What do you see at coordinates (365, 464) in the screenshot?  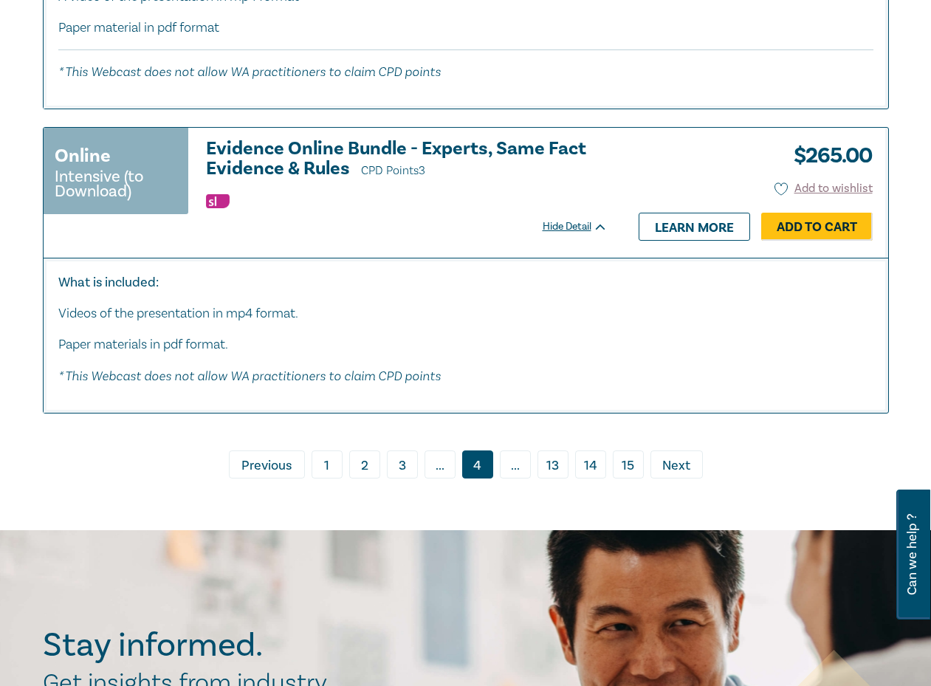 I see `a: 2` at bounding box center [365, 464].